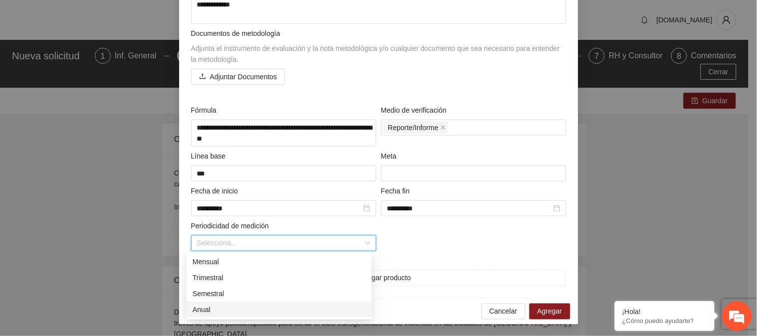  I want to click on span: Estamos en línea., so click(98, 161).